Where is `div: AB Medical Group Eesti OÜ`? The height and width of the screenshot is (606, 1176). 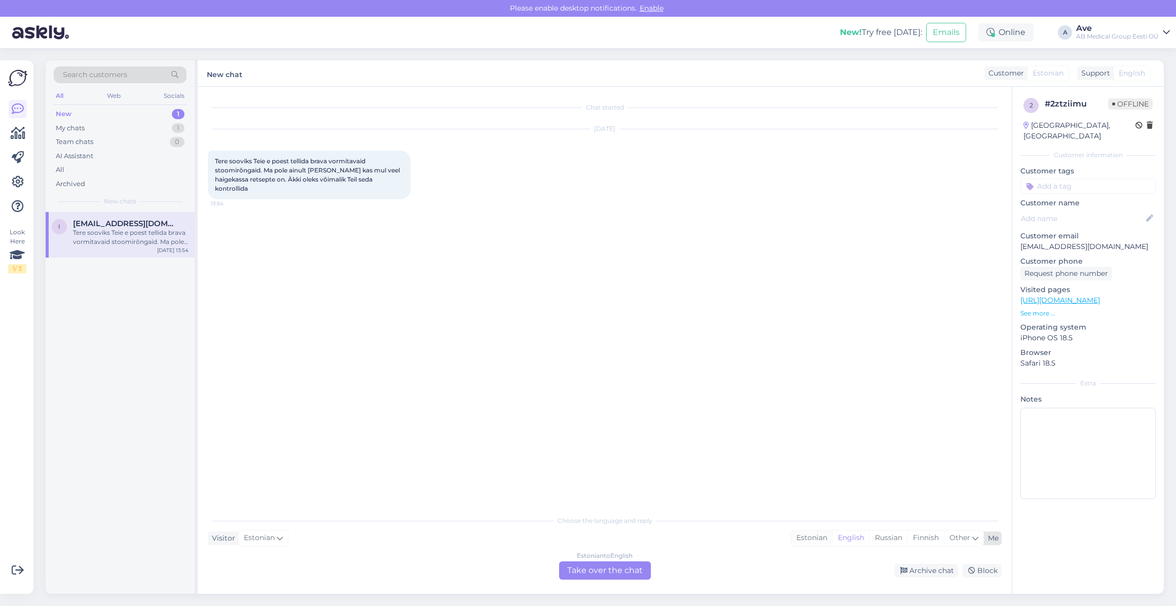 div: AB Medical Group Eesti OÜ is located at coordinates (1117, 37).